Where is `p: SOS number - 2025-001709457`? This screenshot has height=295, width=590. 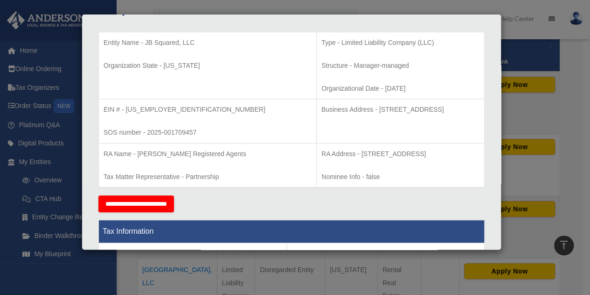 p: SOS number - 2025-001709457 is located at coordinates (208, 132).